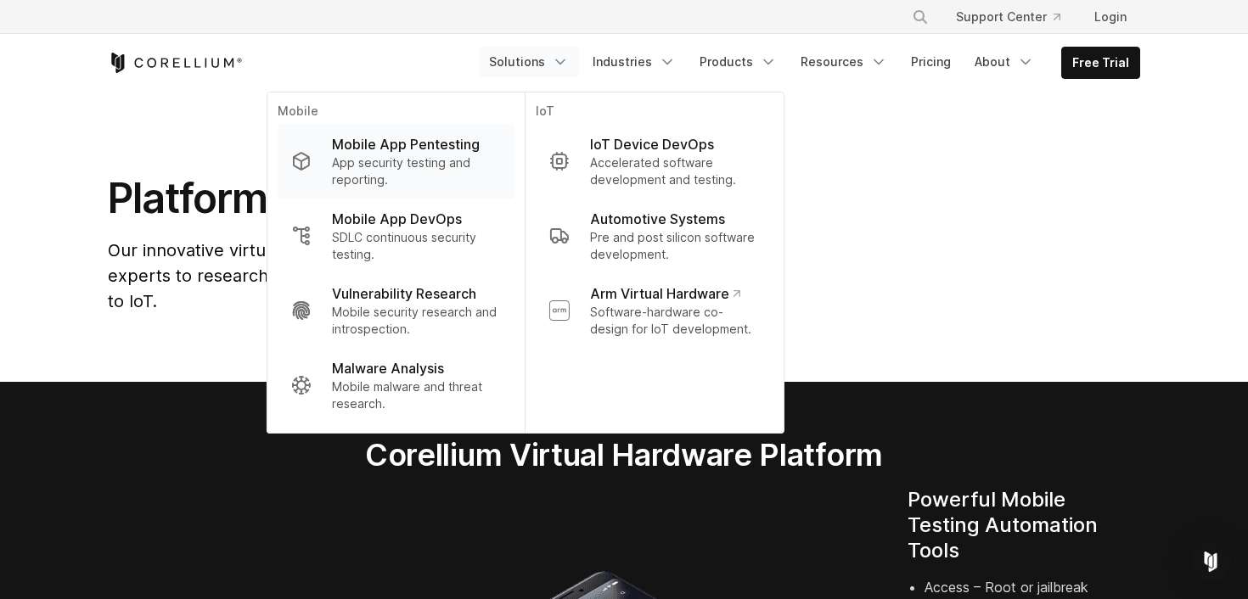 This screenshot has height=599, width=1248. Describe the element at coordinates (655, 113) in the screenshot. I see `p: IoT` at that location.